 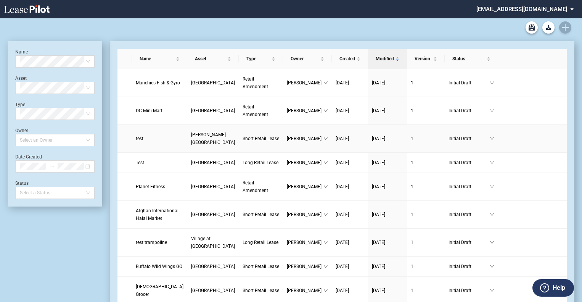 What do you see at coordinates (213, 266) in the screenshot?
I see `span: Beach Shopping Center` at bounding box center [213, 266].